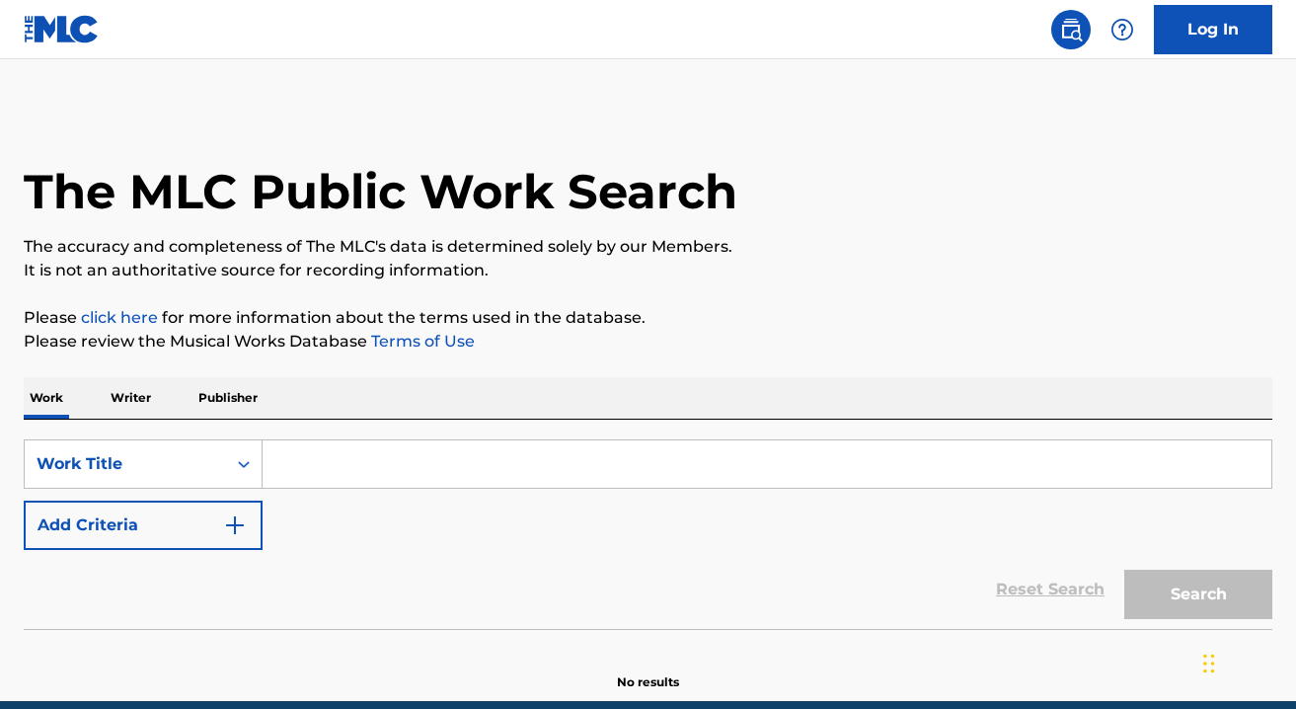  Describe the element at coordinates (119, 317) in the screenshot. I see `a: click here` at that location.